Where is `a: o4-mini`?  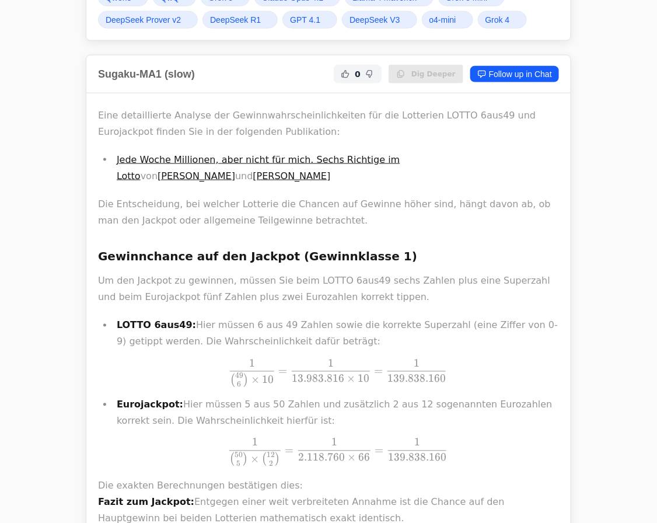
a: o4-mini is located at coordinates (448, 20).